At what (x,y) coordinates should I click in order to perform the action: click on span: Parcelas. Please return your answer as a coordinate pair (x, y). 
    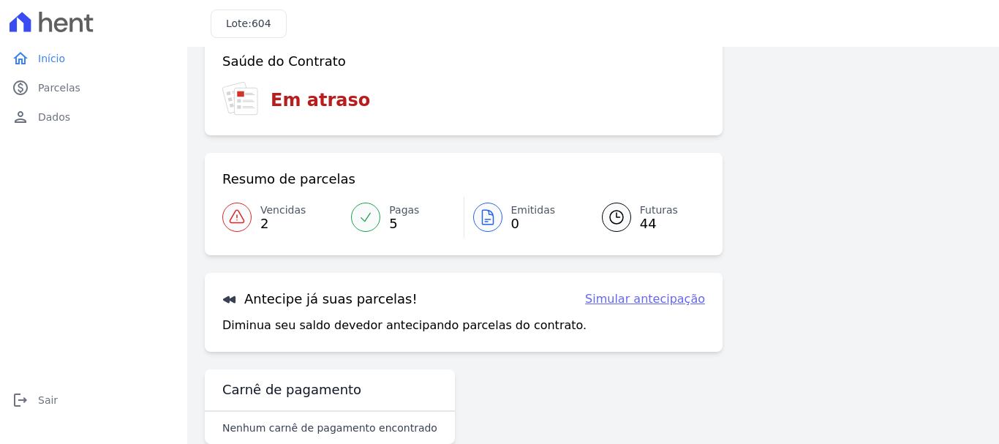
    Looking at the image, I should click on (59, 88).